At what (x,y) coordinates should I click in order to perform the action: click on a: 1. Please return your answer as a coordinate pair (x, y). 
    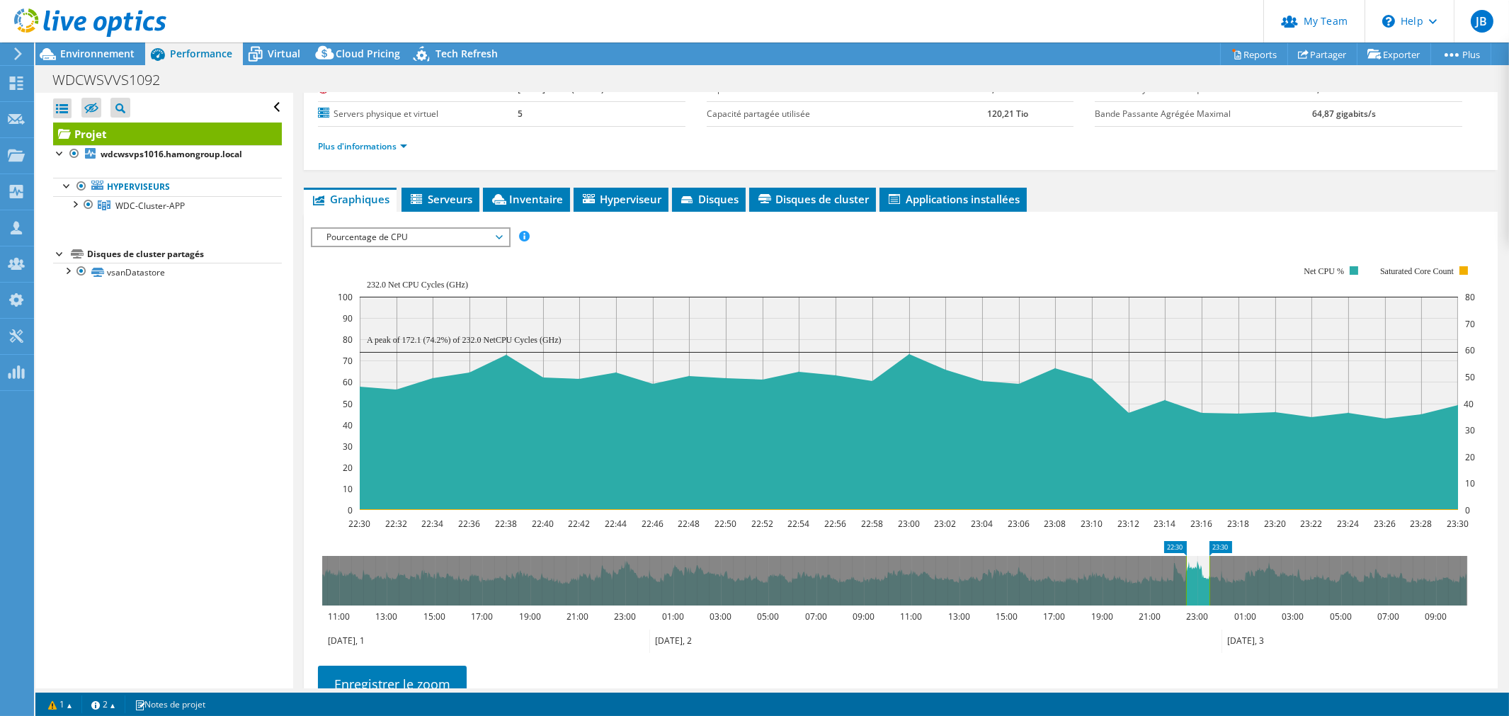
    Looking at the image, I should click on (60, 704).